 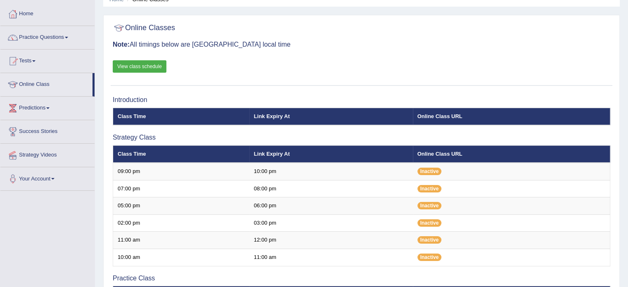 I want to click on td: 03:00 pm, so click(x=331, y=223).